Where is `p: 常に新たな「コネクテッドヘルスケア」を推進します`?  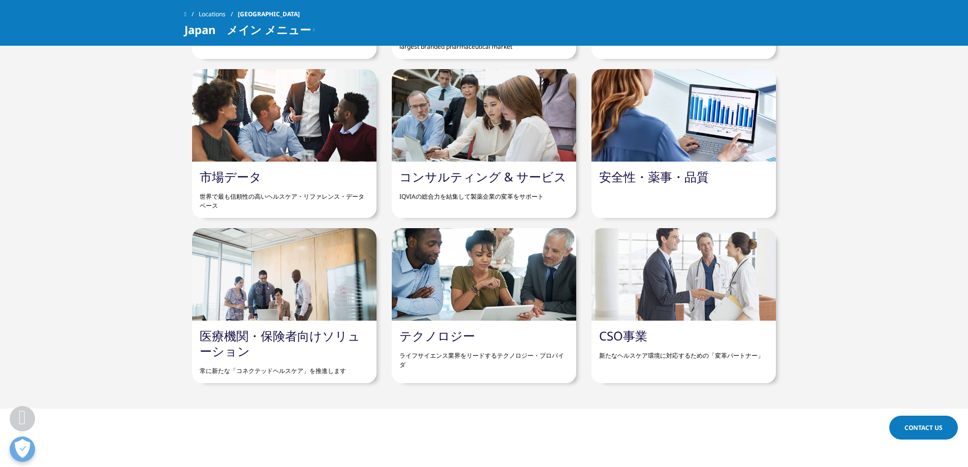
p: 常に新たな「コネクテッドヘルスケア」を推進します is located at coordinates (284, 367).